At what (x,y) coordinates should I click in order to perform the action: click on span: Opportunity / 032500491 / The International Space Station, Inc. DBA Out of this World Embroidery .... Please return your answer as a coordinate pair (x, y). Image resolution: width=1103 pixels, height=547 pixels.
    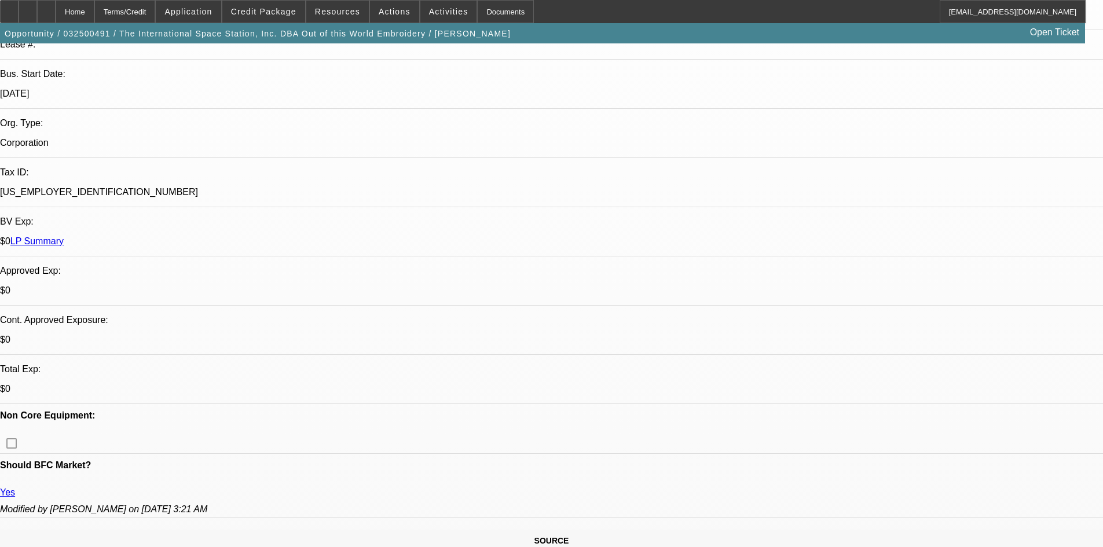
    Looking at the image, I should click on (258, 34).